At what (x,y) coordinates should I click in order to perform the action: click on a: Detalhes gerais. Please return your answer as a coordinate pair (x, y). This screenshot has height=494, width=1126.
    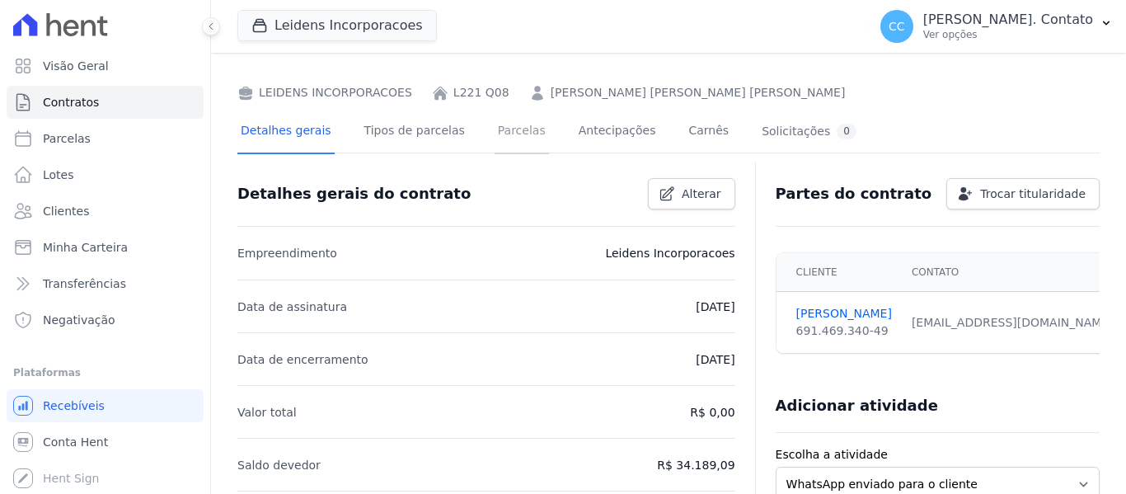
    Looking at the image, I should click on (286, 132).